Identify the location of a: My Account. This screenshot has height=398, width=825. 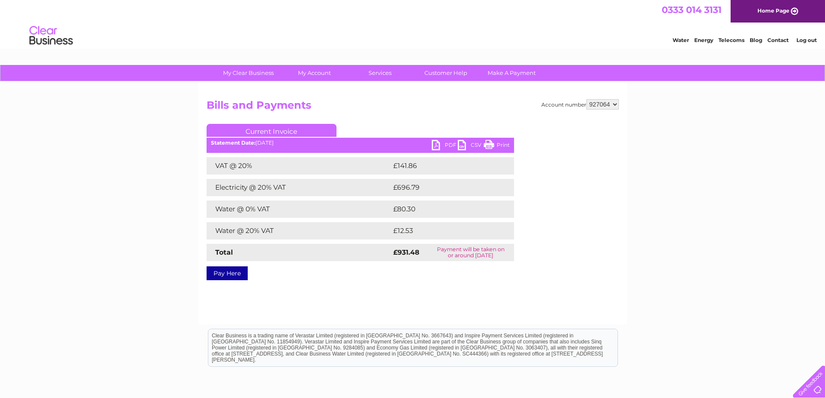
(314, 73).